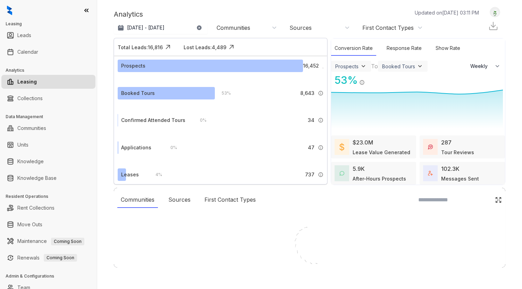 The height and width of the screenshot is (289, 522). What do you see at coordinates (446, 143) in the screenshot?
I see `div: 287` at bounding box center [446, 143].